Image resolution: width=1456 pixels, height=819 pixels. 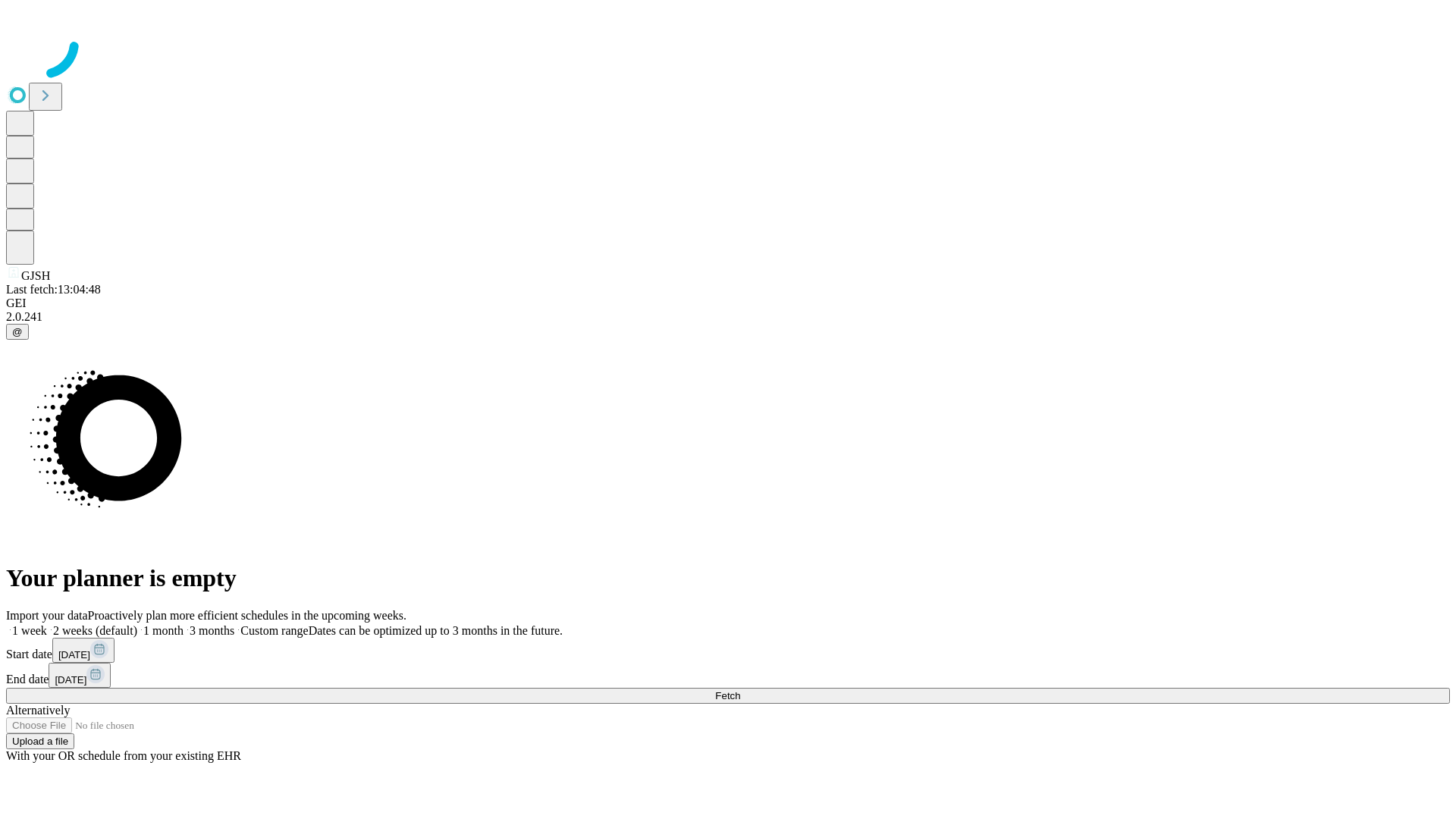 I want to click on span: Custom range, so click(x=273, y=629).